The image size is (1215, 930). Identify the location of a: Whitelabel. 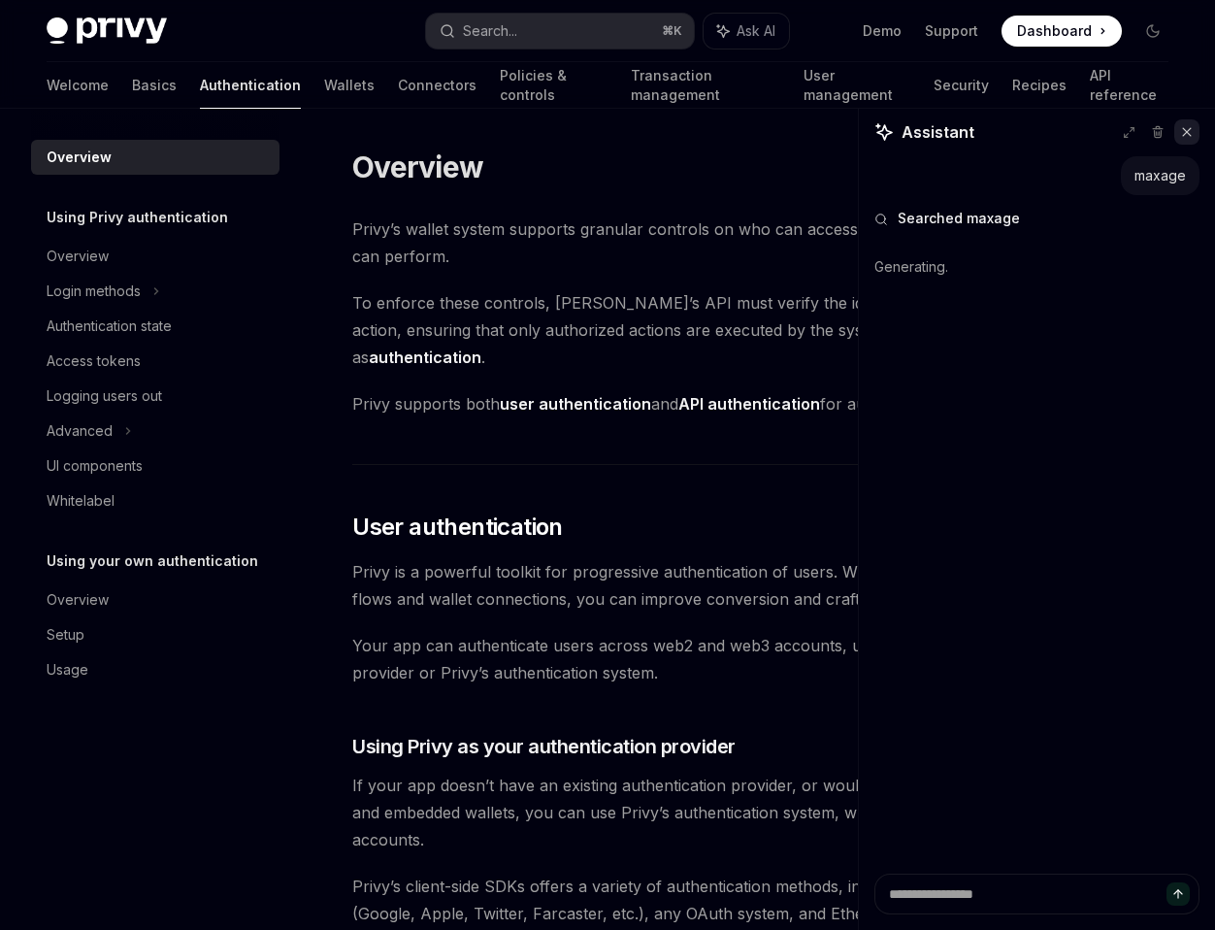
(155, 501).